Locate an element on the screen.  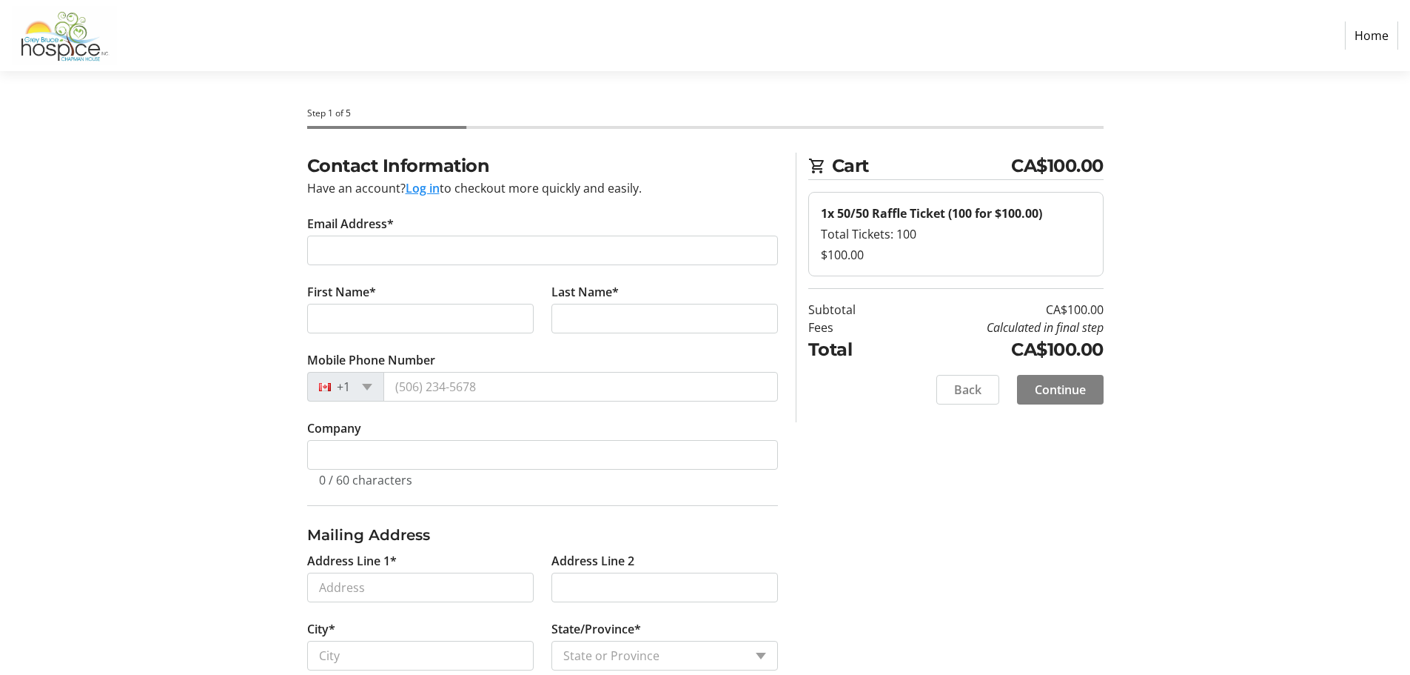
button: Log in is located at coordinates (423, 188).